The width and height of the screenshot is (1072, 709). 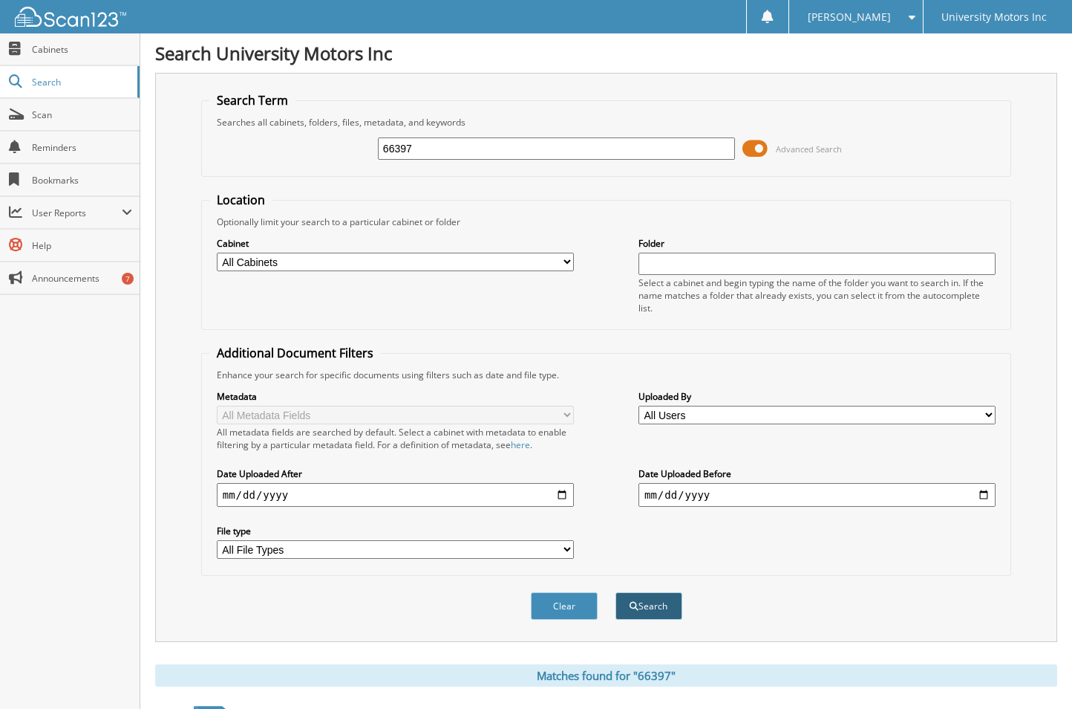 I want to click on input: start, so click(x=395, y=495).